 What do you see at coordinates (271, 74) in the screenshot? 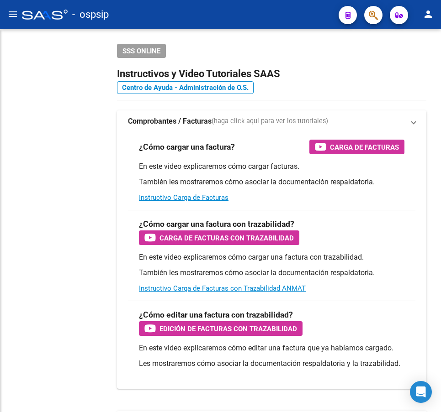
I see `h2: Instructivos y Video Tutoriales SAAS` at bounding box center [271, 74].